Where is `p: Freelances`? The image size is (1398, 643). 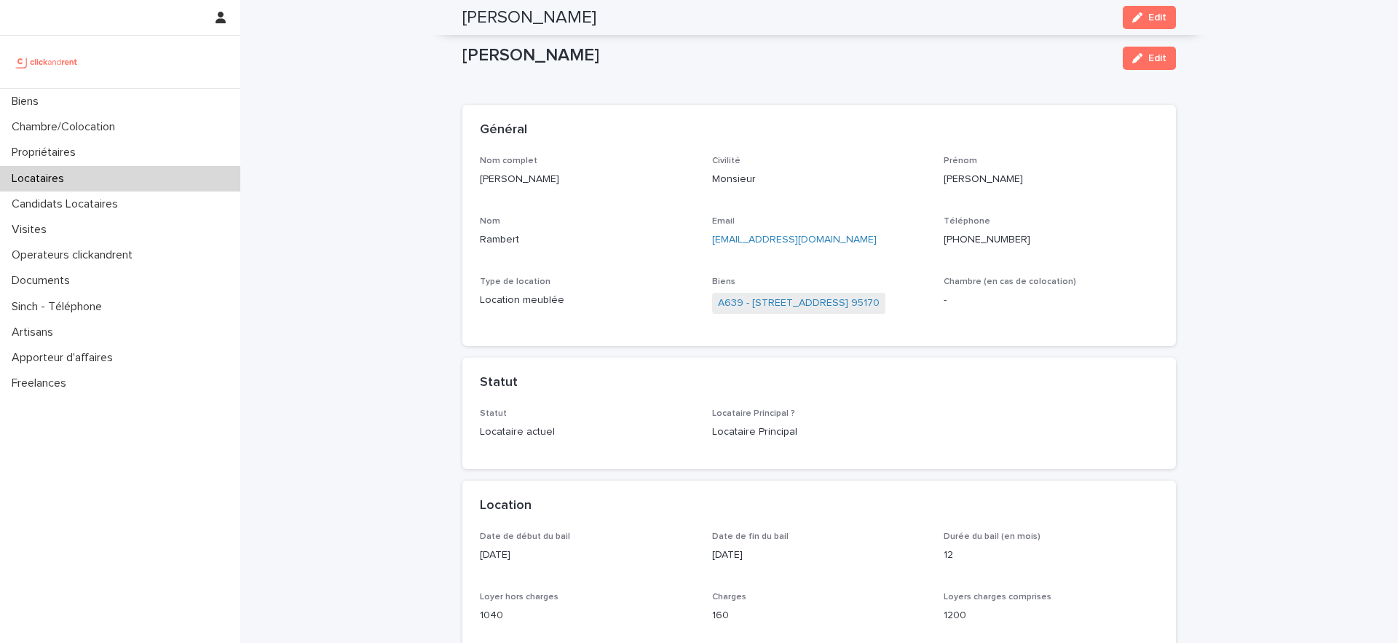 p: Freelances is located at coordinates (42, 383).